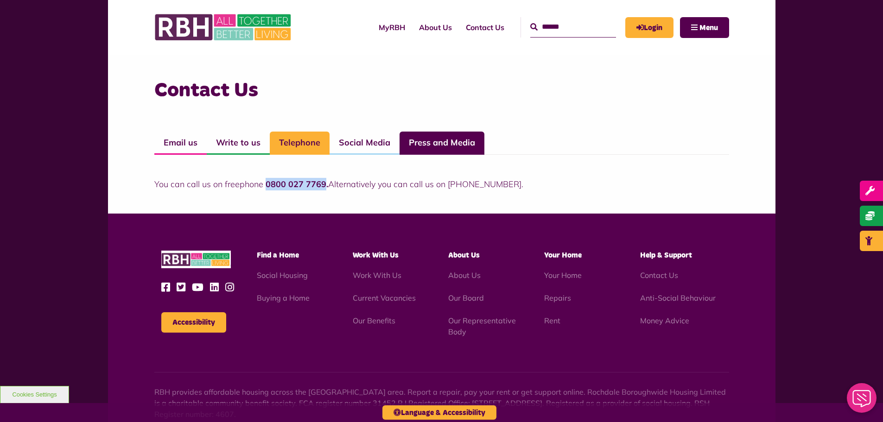 This screenshot has height=422, width=883. What do you see at coordinates (376, 255) in the screenshot?
I see `span: Work With Us` at bounding box center [376, 255].